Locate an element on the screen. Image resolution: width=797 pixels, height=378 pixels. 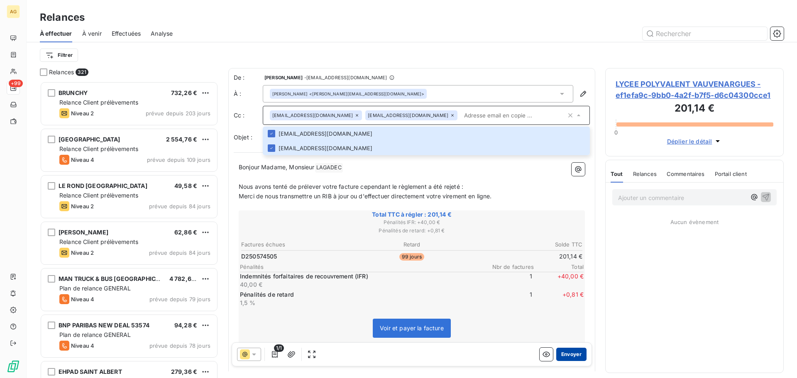
span: Bonjour Madame, Monsieur is located at coordinates (276, 167).